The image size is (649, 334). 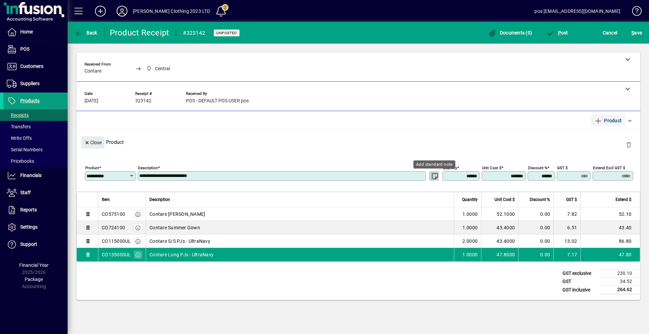 What do you see at coordinates (28, 210) in the screenshot?
I see `span: Reports` at bounding box center [28, 210].